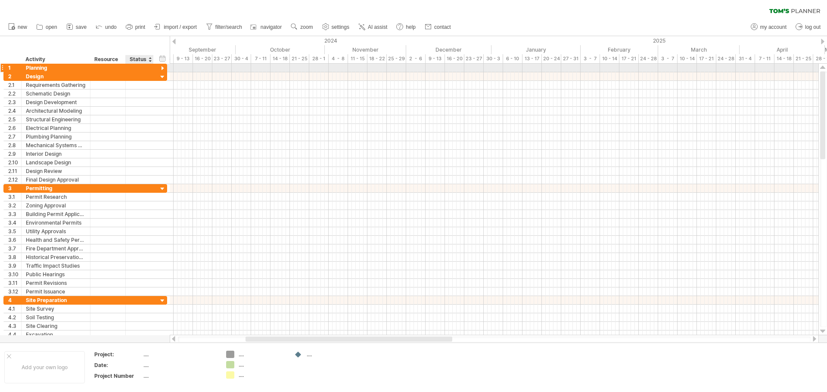 This screenshot has height=392, width=827. Describe the element at coordinates (56, 309) in the screenshot. I see `div: Site Survey` at that location.